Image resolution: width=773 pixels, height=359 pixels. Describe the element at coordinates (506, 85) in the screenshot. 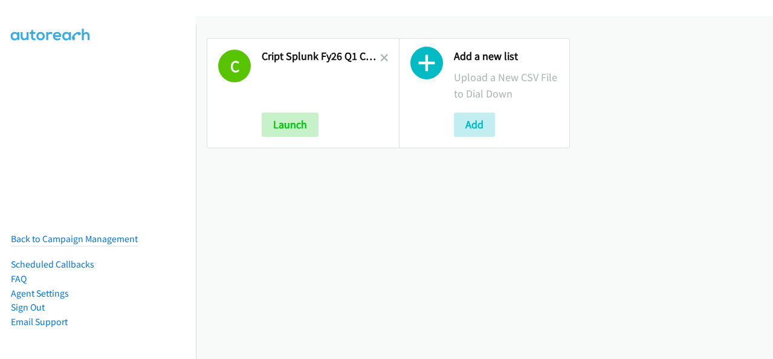

I see `p: Upload a New CSV File to Dial Down` at that location.